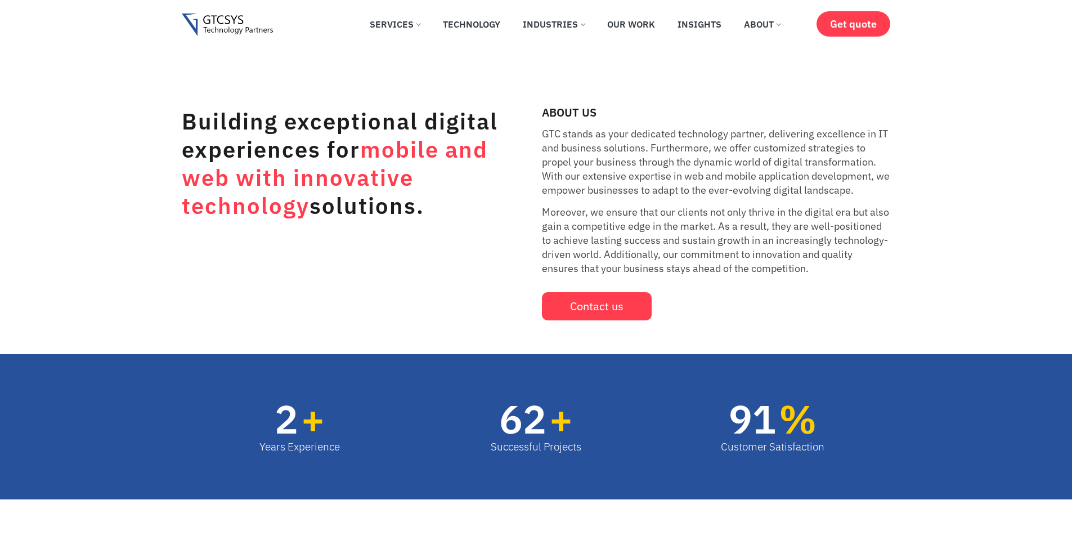 Image resolution: width=1072 pixels, height=558 pixels. Describe the element at coordinates (395, 24) in the screenshot. I see `a: Services` at that location.